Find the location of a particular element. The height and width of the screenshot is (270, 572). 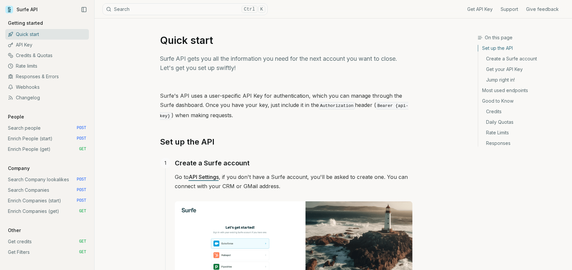

a: Search Companies POST is located at coordinates (47, 190).